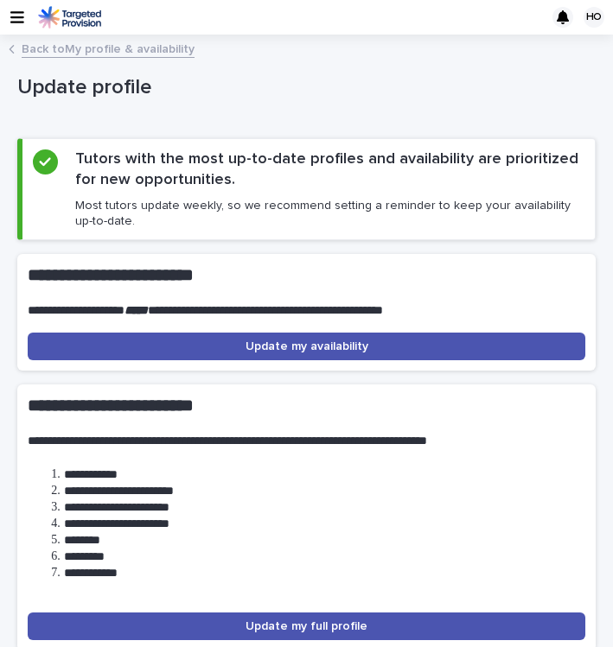 The image size is (613, 647). What do you see at coordinates (108, 48) in the screenshot?
I see `a: Back toMy profile & availability` at bounding box center [108, 48].